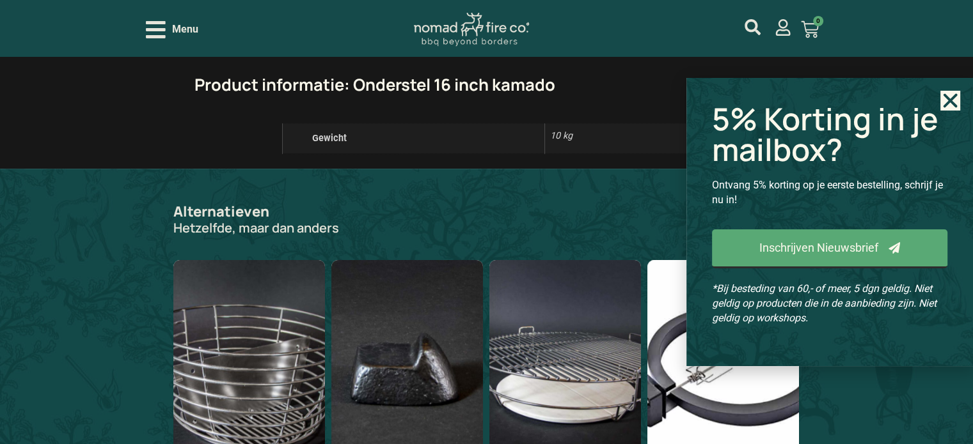  Describe the element at coordinates (221, 212) in the screenshot. I see `h3: Alternatieven` at that location.